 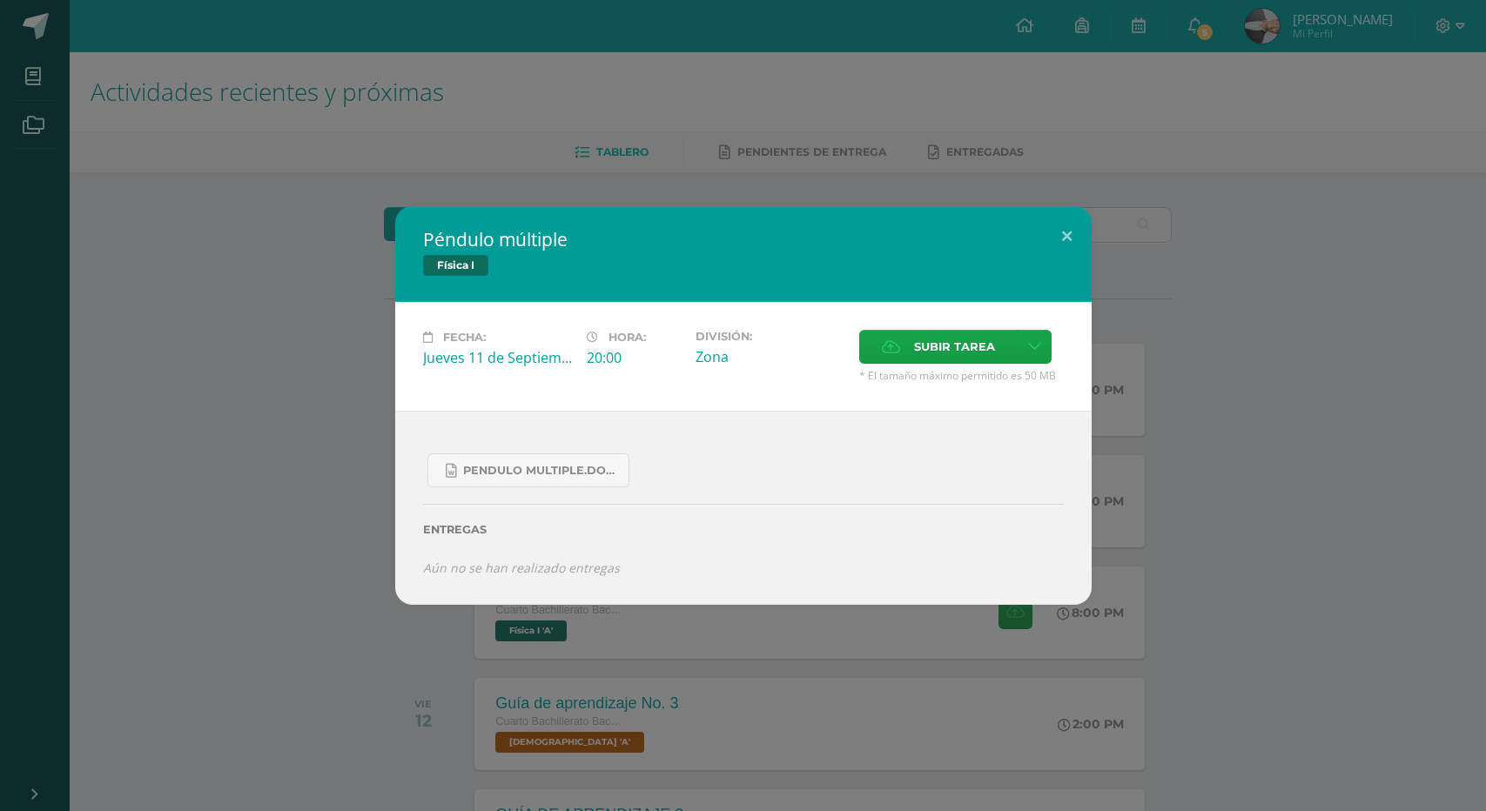 I want to click on h2: Péndulo múltiple, so click(x=743, y=239).